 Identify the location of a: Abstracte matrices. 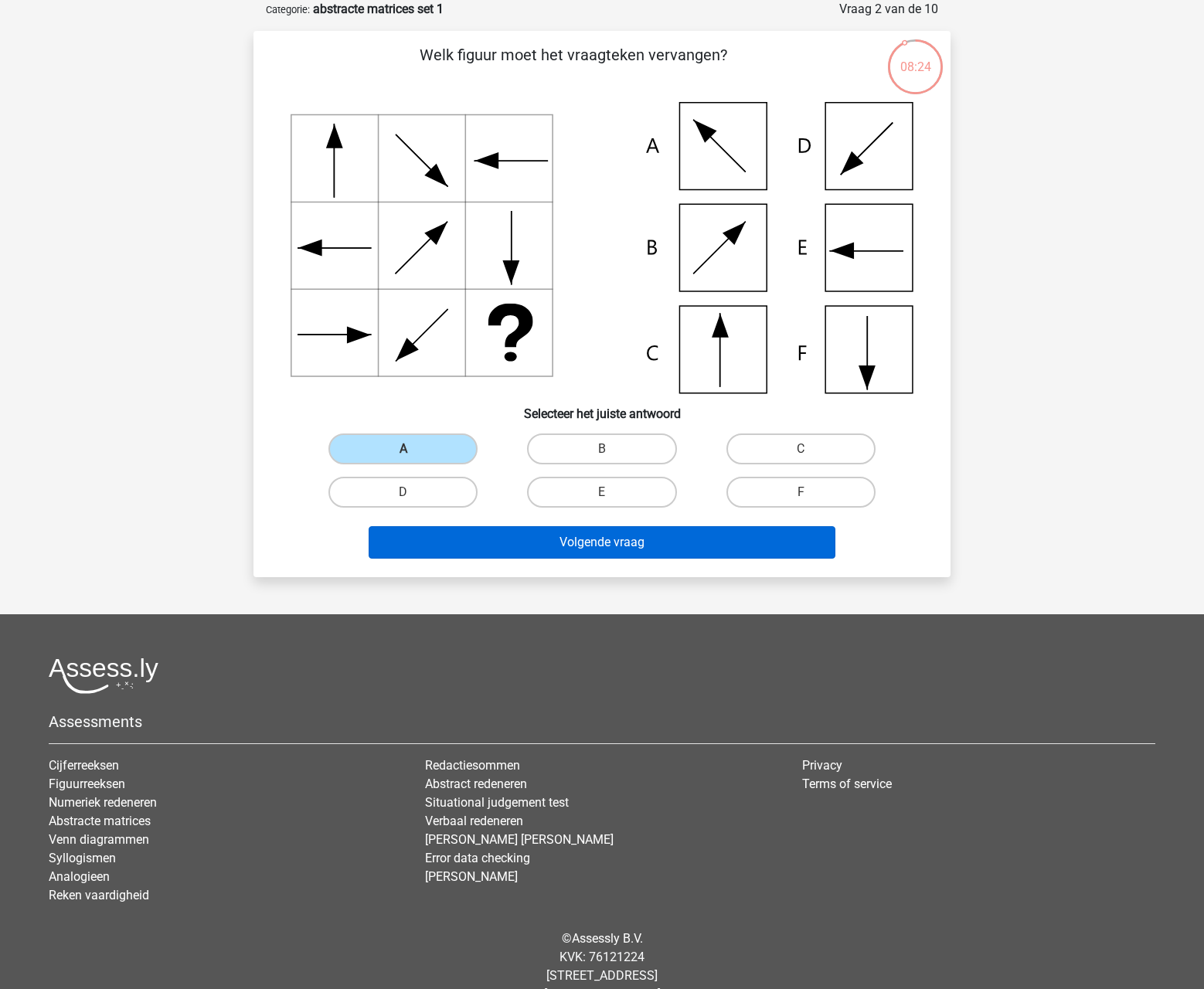
(100, 820).